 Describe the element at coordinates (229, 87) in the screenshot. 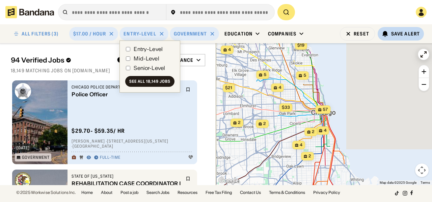

I see `span: $21` at that location.